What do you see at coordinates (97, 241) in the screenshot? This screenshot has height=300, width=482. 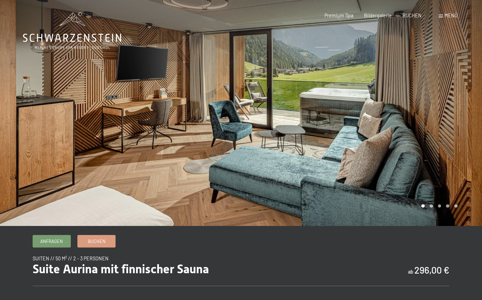 I see `a: Buchen` at bounding box center [97, 241].